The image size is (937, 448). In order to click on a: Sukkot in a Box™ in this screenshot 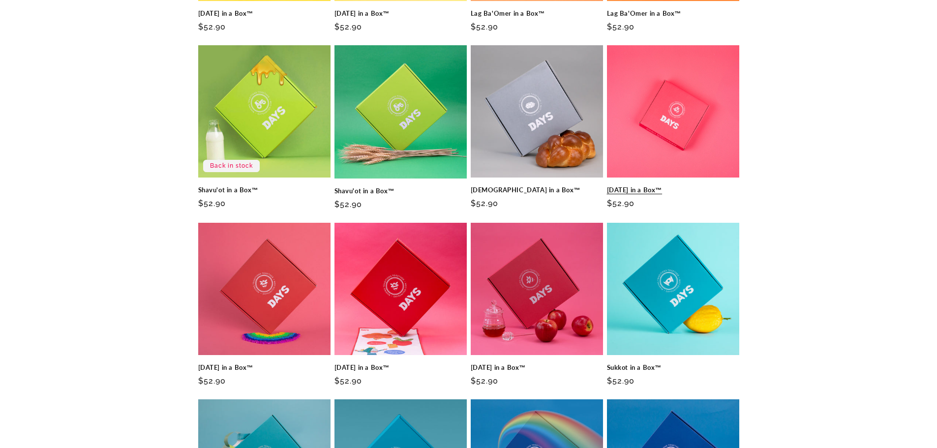, I will do `click(673, 367)`.